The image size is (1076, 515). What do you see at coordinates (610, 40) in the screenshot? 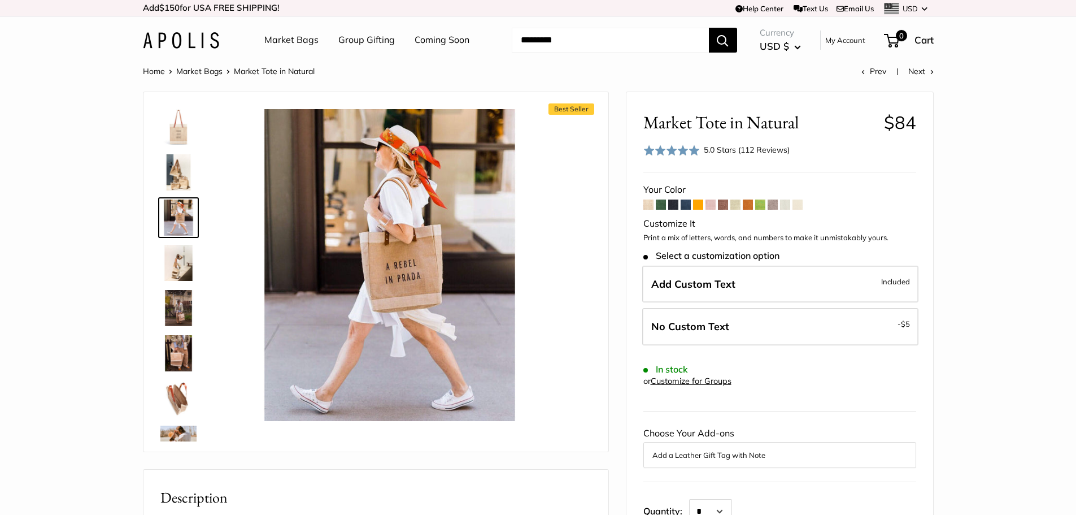
I see `input: Search...` at bounding box center [610, 40].